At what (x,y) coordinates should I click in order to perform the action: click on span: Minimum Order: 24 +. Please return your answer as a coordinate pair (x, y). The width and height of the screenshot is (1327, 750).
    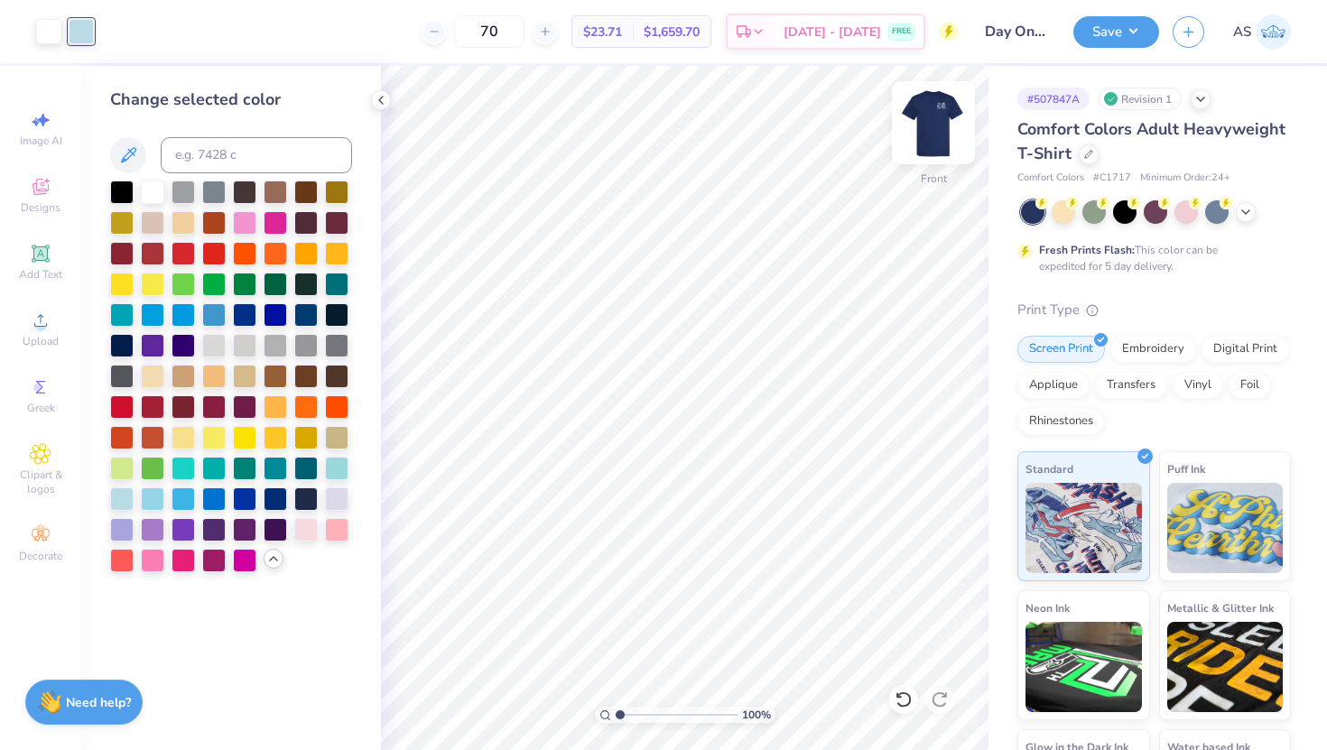
    Looking at the image, I should click on (1185, 178).